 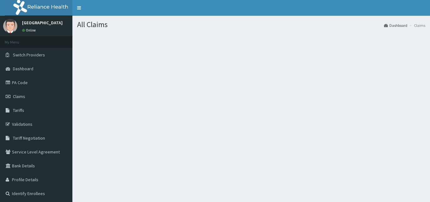 What do you see at coordinates (30, 30) in the screenshot?
I see `a: Online` at bounding box center [30, 30].